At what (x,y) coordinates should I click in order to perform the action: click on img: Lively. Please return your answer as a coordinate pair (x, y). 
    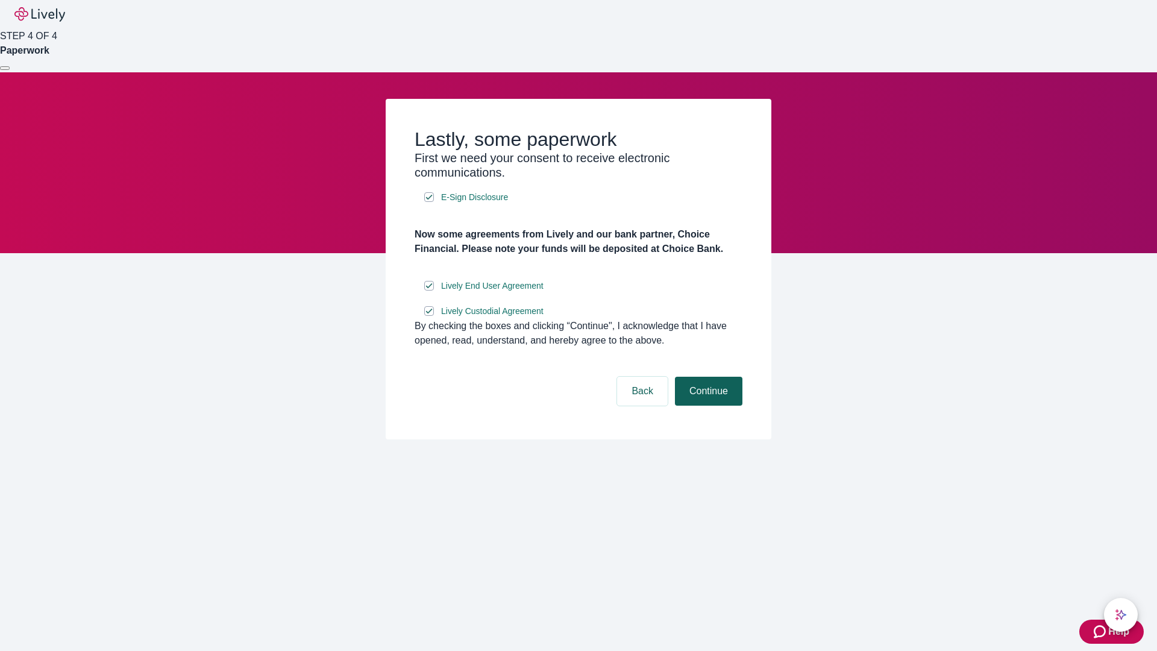
    Looking at the image, I should click on (40, 14).